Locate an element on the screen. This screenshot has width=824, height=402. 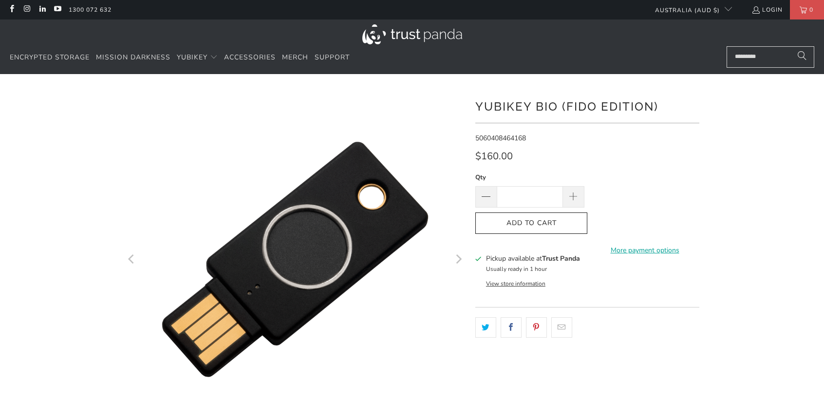
span: $160.00 is located at coordinates (494, 156).